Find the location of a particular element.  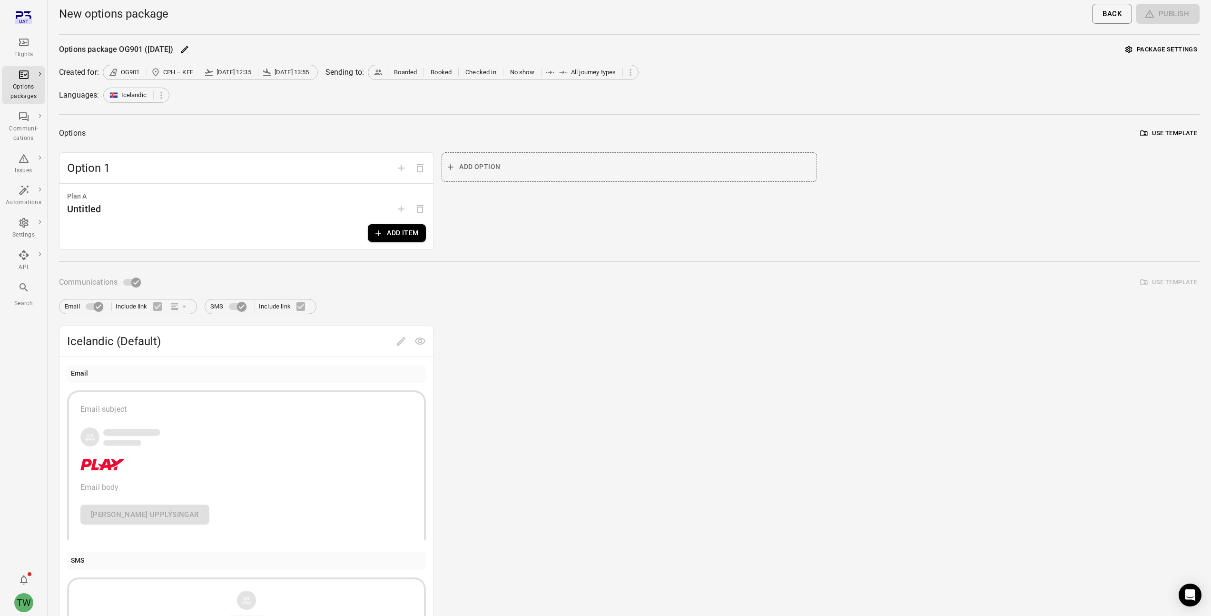

span: No show is located at coordinates (522, 72).